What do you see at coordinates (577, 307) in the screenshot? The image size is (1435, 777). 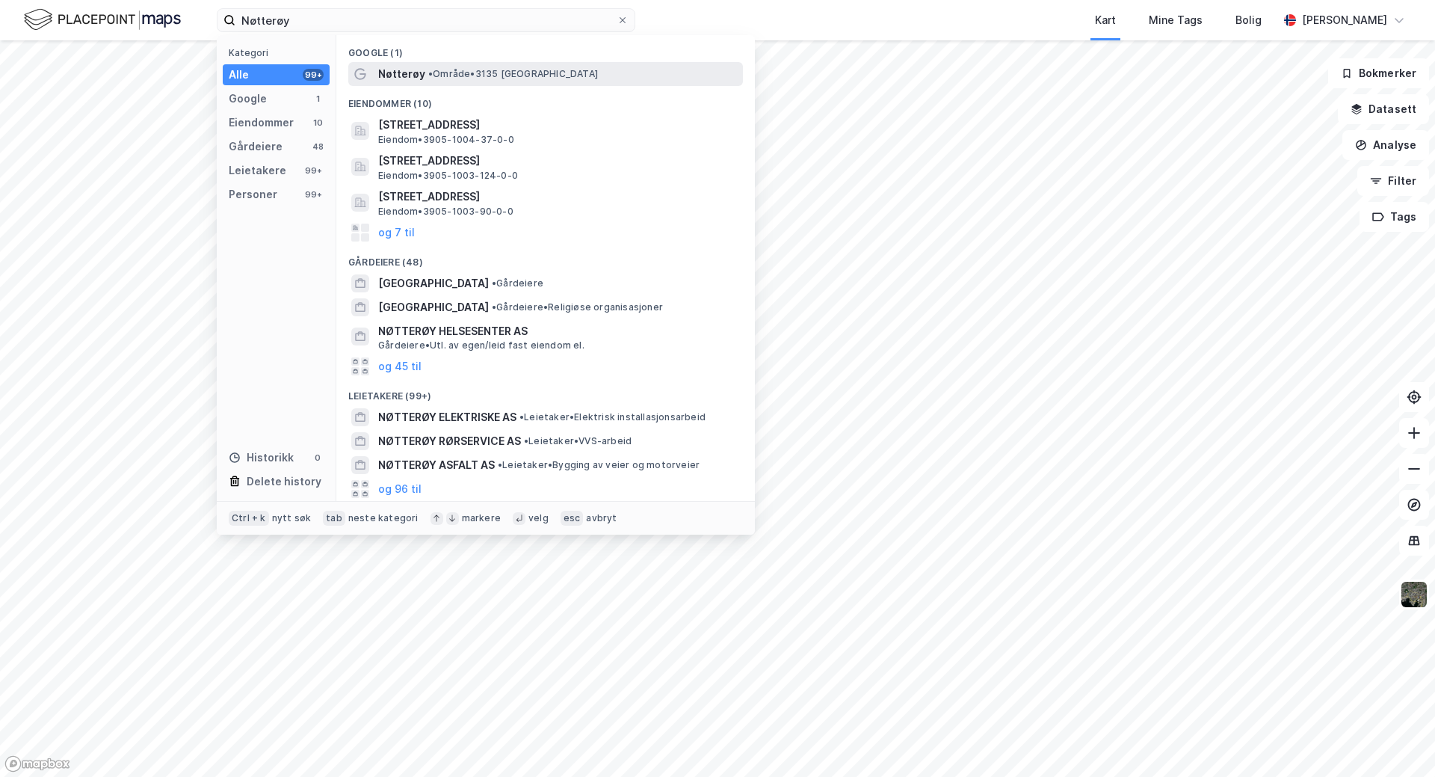 I see `span: Gårdeiere • Religiøse organisasjoner` at bounding box center [577, 307].